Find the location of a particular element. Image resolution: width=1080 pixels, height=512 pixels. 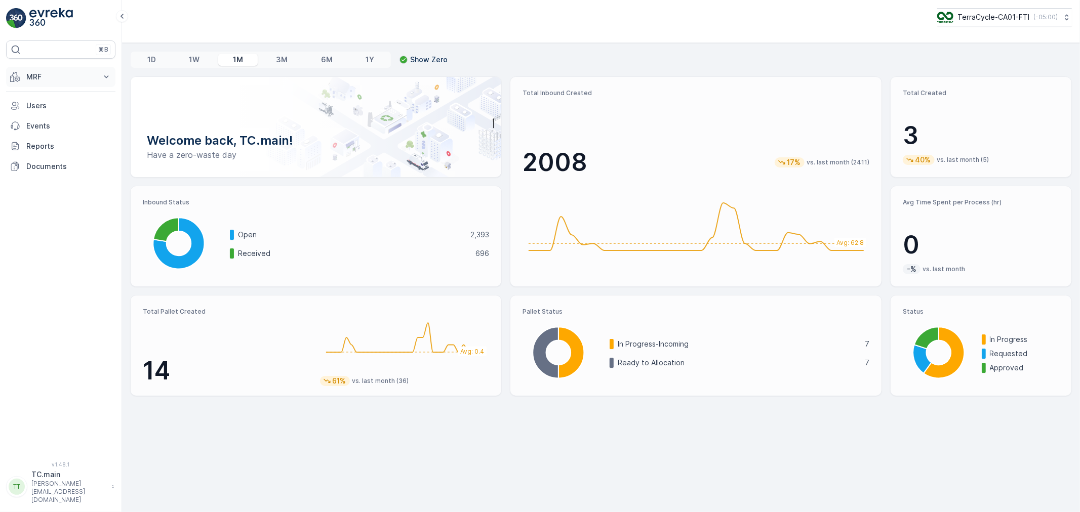

p: 2,393 is located at coordinates (479, 235).